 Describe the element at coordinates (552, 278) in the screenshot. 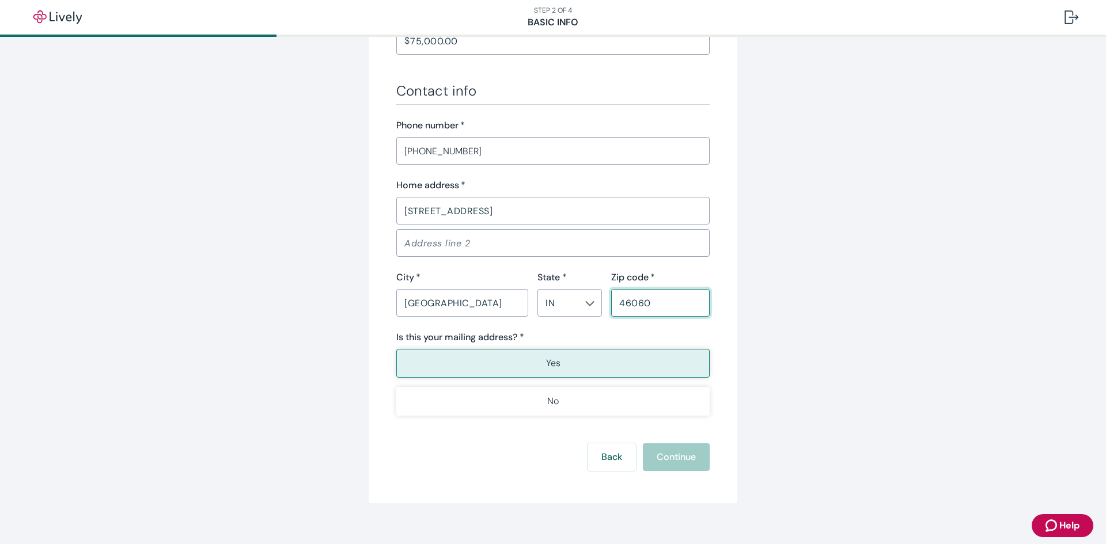

I see `label: State *` at that location.